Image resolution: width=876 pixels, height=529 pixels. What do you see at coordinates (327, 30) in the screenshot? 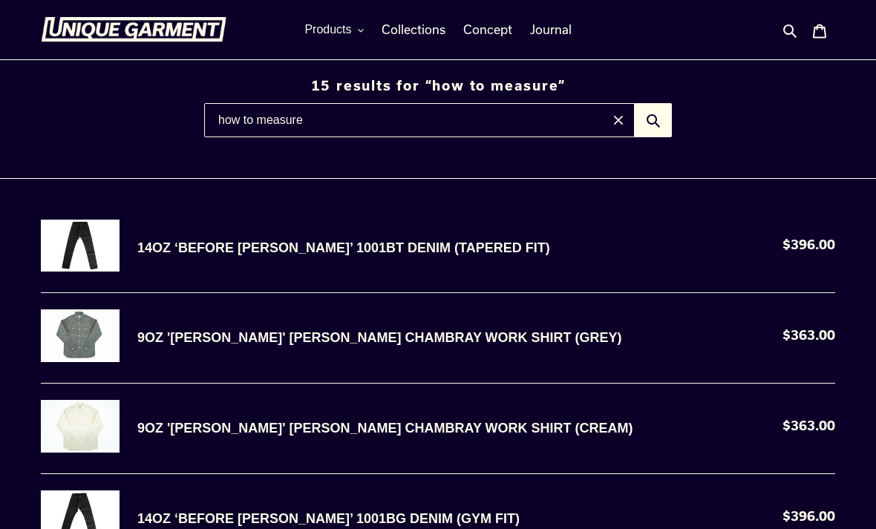
I see `span: Products` at bounding box center [327, 30].